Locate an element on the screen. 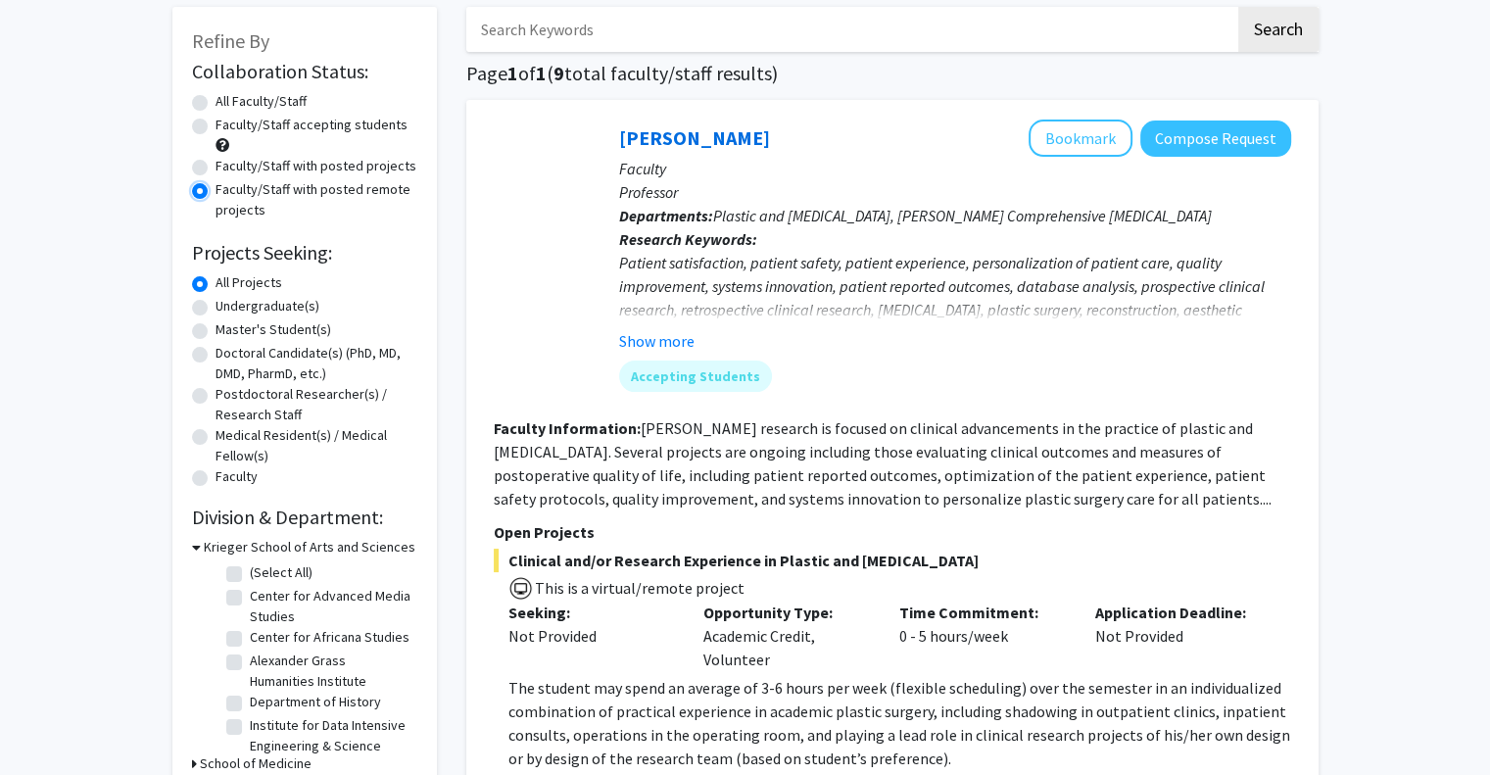  label: Faculty is located at coordinates (236, 476).